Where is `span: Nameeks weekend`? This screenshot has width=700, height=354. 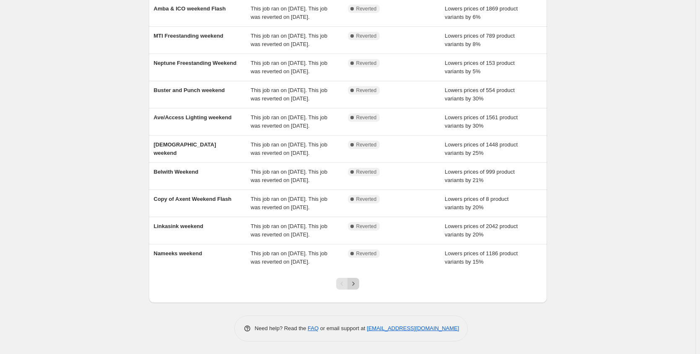
span: Nameeks weekend is located at coordinates (178, 254).